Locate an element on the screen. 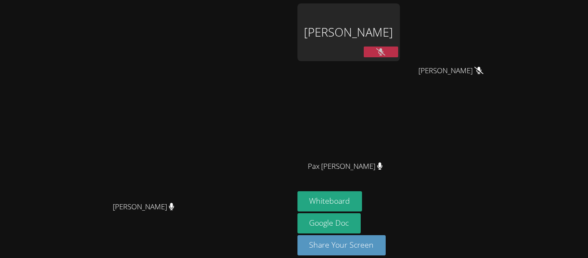 This screenshot has width=588, height=258. a: Google Doc is located at coordinates (329, 223).